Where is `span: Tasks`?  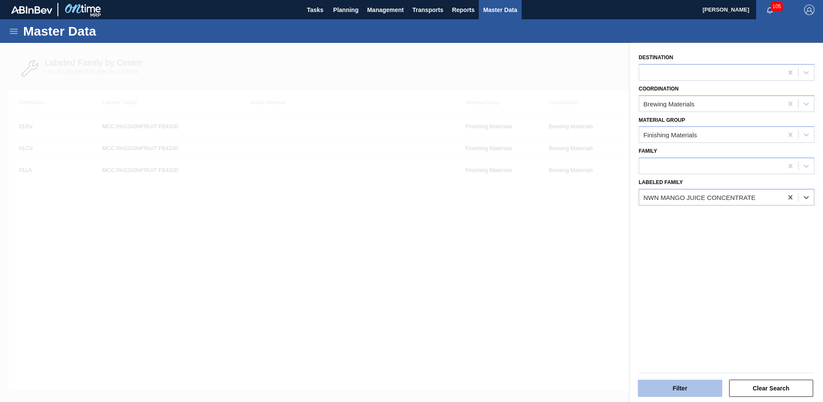 span: Tasks is located at coordinates (315, 10).